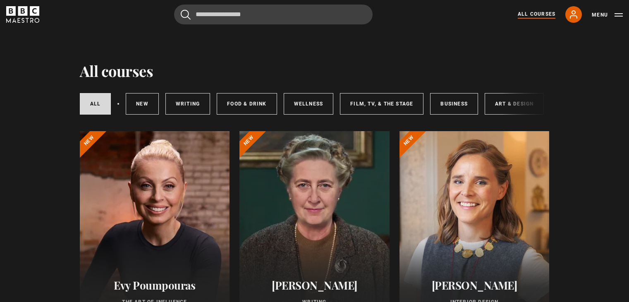  What do you see at coordinates (309, 104) in the screenshot?
I see `a: Wellness` at bounding box center [309, 104].